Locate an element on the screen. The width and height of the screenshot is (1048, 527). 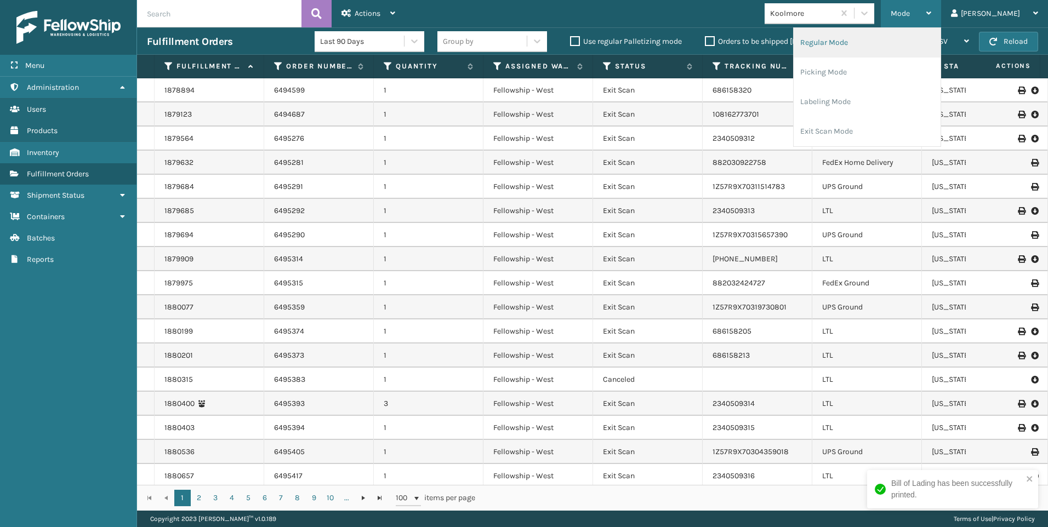
td: 6495417 is located at coordinates (319, 476).